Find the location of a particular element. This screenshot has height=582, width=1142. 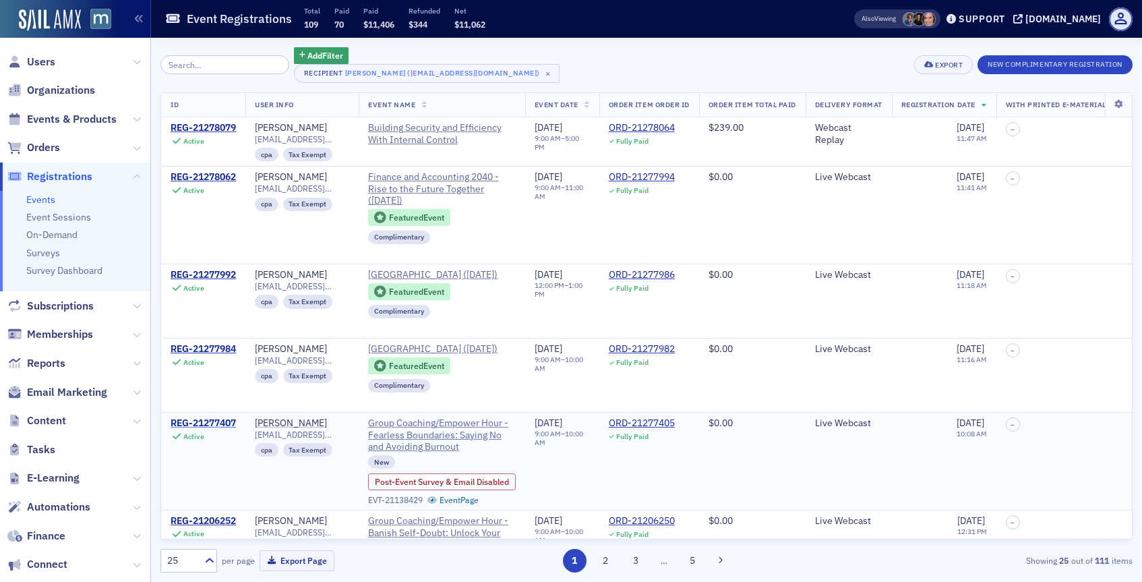

div: ORD-21277982 is located at coordinates (642, 349).